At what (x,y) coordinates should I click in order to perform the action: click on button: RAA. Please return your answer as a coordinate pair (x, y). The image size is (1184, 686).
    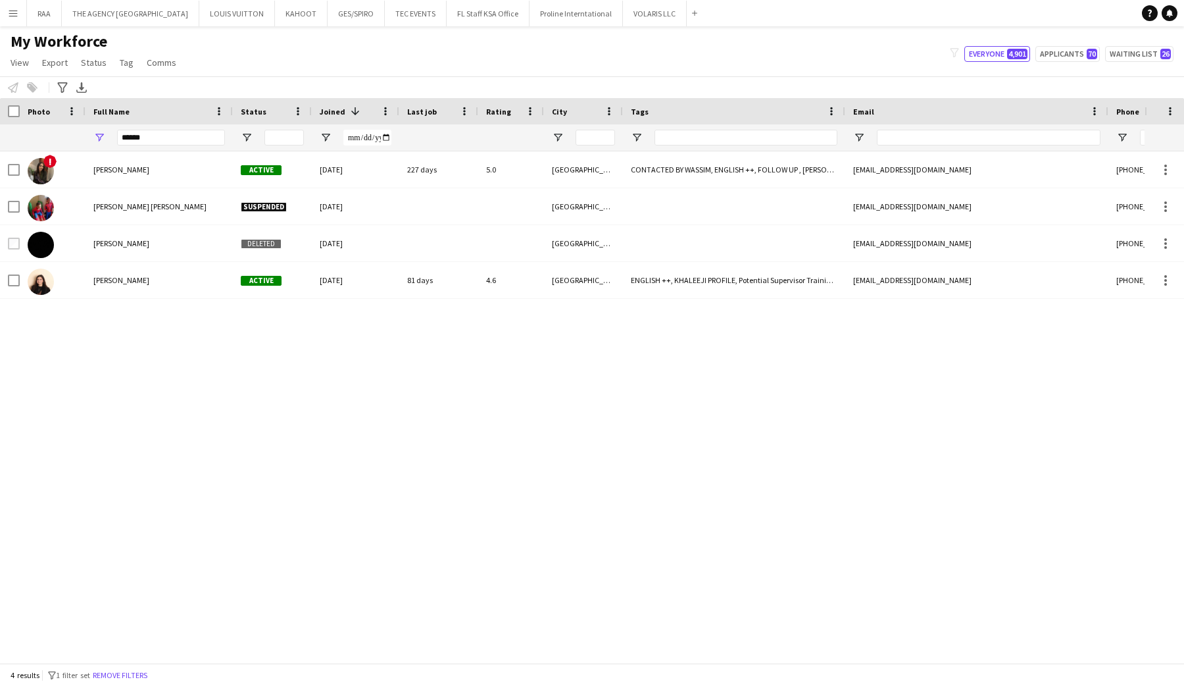
    Looking at the image, I should click on (44, 13).